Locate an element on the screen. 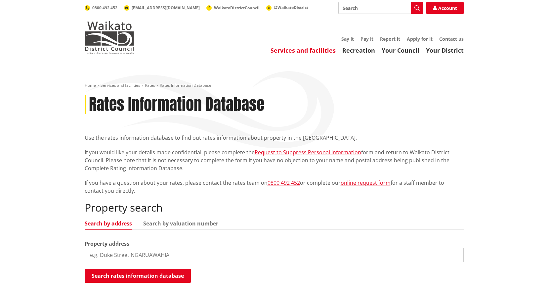 This screenshot has height=296, width=548. a: Search by valuation number is located at coordinates (181, 223).